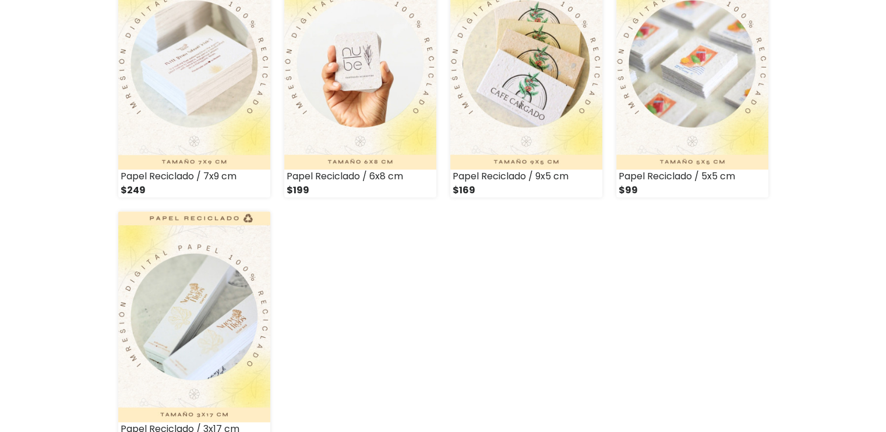 The height and width of the screenshot is (432, 886). What do you see at coordinates (194, 191) in the screenshot?
I see `div: $249` at bounding box center [194, 191].